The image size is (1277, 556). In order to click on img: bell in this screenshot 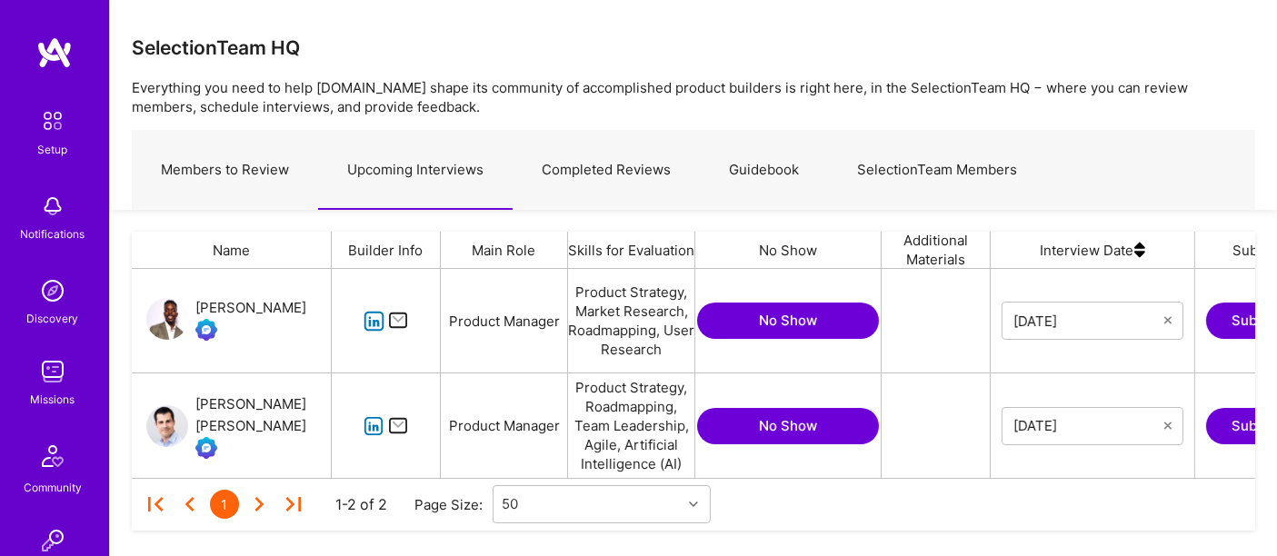, I will do `click(53, 206)`.